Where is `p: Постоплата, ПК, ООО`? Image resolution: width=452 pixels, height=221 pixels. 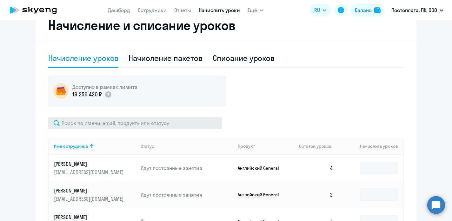 p: Постоплата, ПК, ООО is located at coordinates (414, 10).